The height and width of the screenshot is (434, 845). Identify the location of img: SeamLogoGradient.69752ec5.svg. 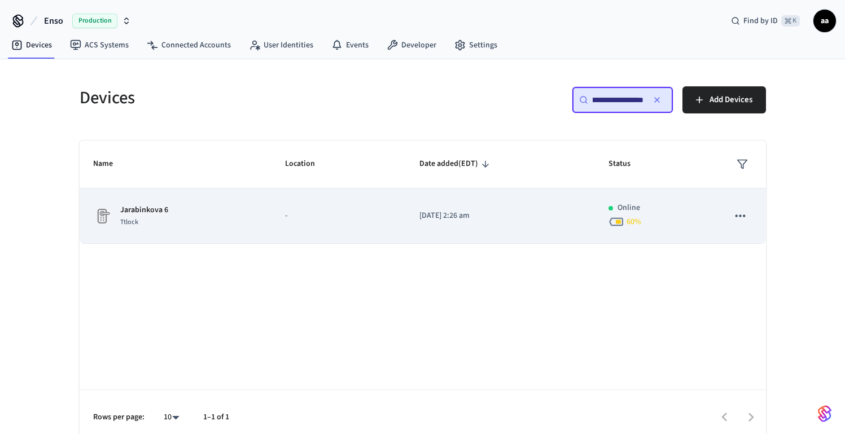
(824, 414).